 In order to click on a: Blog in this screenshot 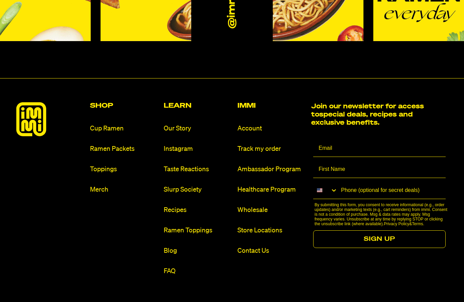, I will do `click(198, 251)`.